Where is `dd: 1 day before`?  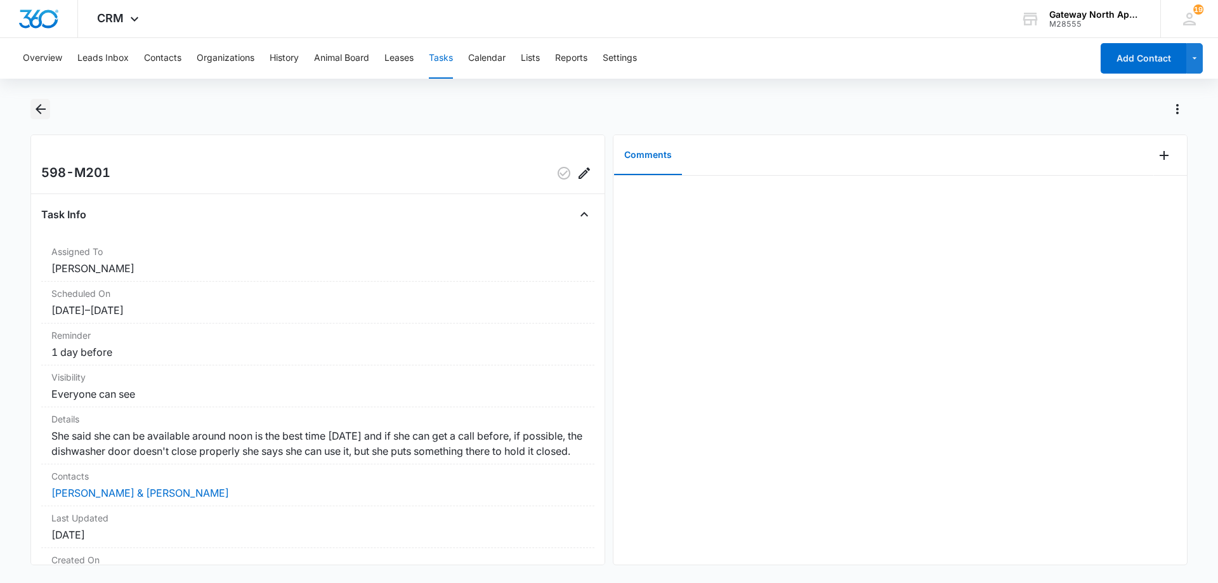
dd: 1 day before is located at coordinates (318, 352).